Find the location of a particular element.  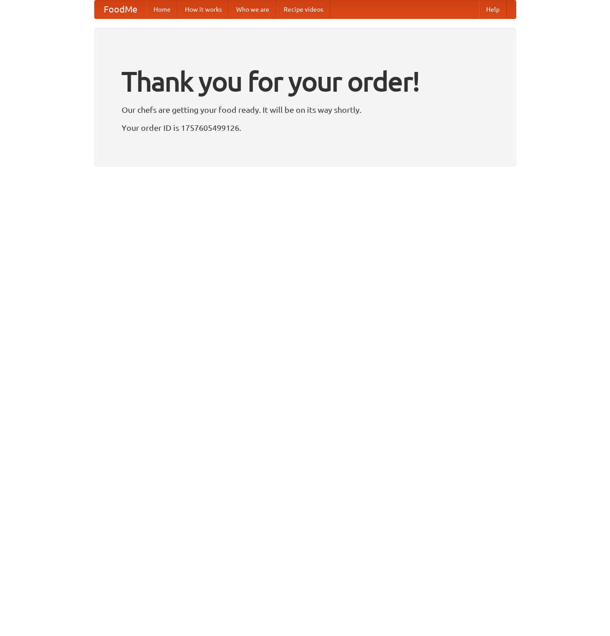

a: Who we are is located at coordinates (253, 9).